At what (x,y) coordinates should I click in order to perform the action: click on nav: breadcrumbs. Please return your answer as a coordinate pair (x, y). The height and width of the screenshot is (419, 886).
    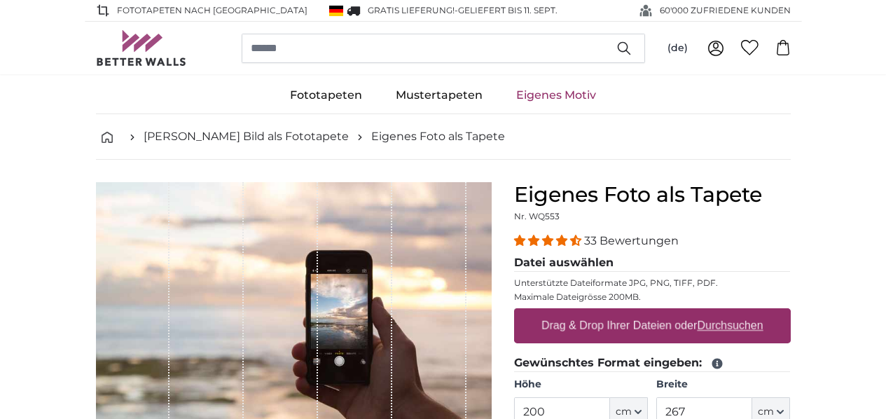
    Looking at the image, I should click on (444, 137).